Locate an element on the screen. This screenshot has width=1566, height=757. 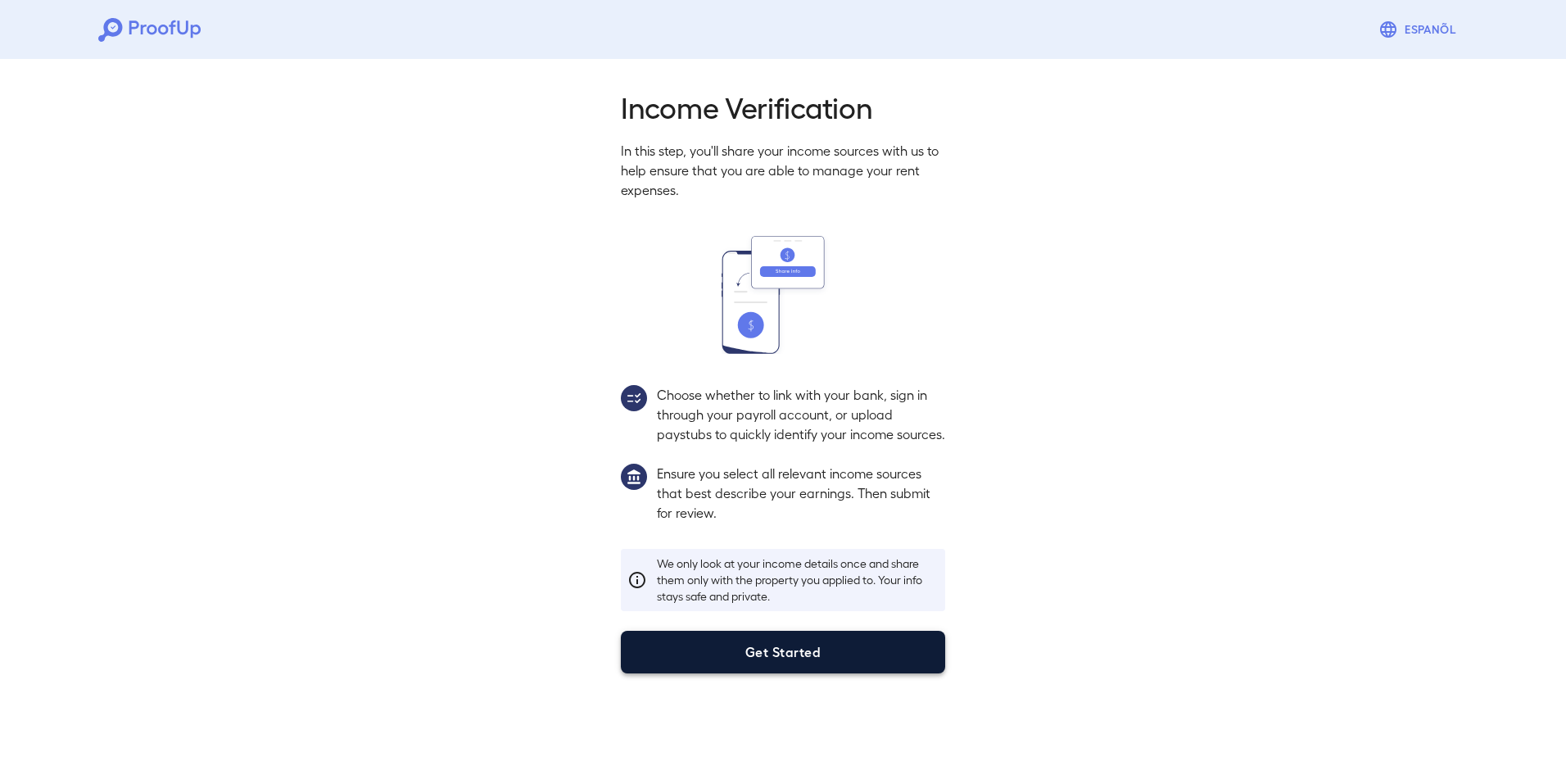
img: group2.svg is located at coordinates (634, 398).